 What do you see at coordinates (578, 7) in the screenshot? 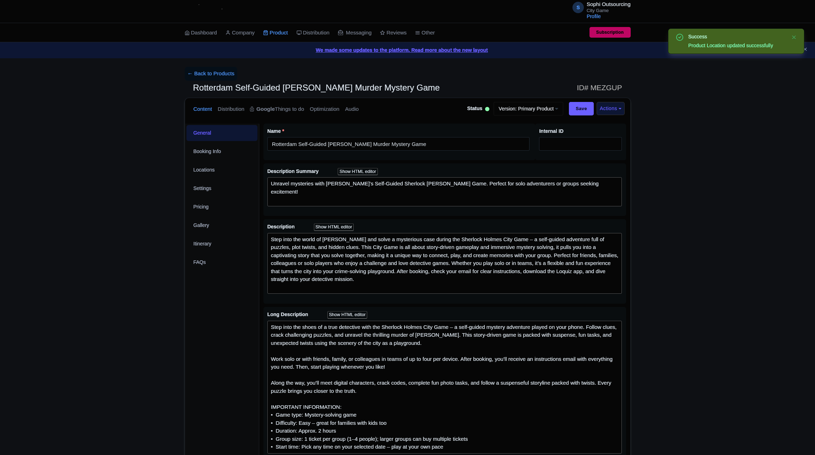
I see `span: S` at bounding box center [578, 7].